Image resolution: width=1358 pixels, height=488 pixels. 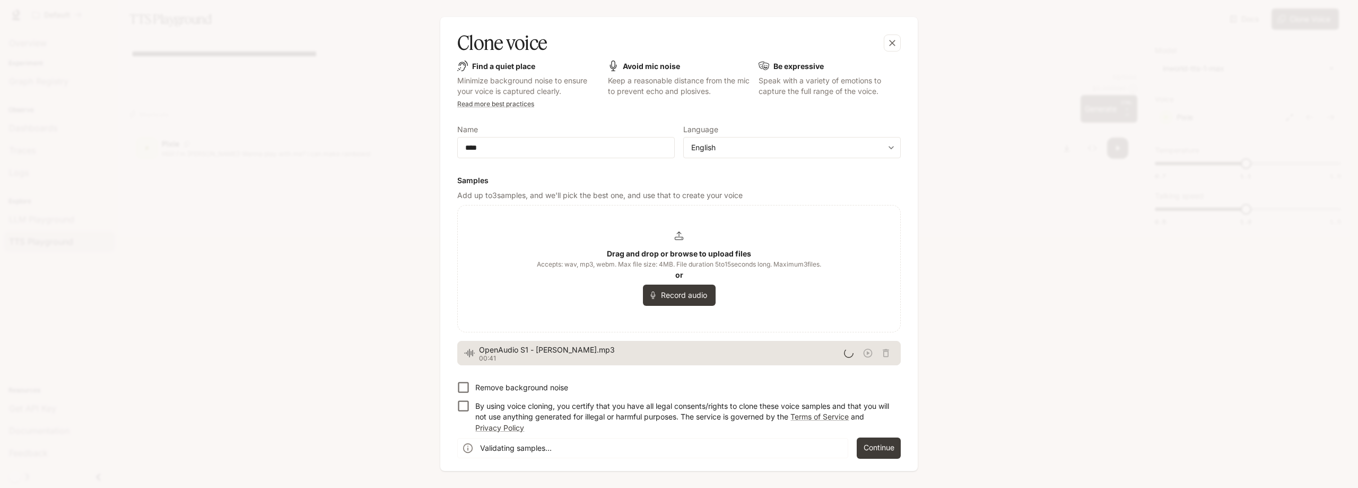 What do you see at coordinates (528, 86) in the screenshot?
I see `p: Minimize background noise to ensure your voice is captured clearly.` at bounding box center [528, 86].